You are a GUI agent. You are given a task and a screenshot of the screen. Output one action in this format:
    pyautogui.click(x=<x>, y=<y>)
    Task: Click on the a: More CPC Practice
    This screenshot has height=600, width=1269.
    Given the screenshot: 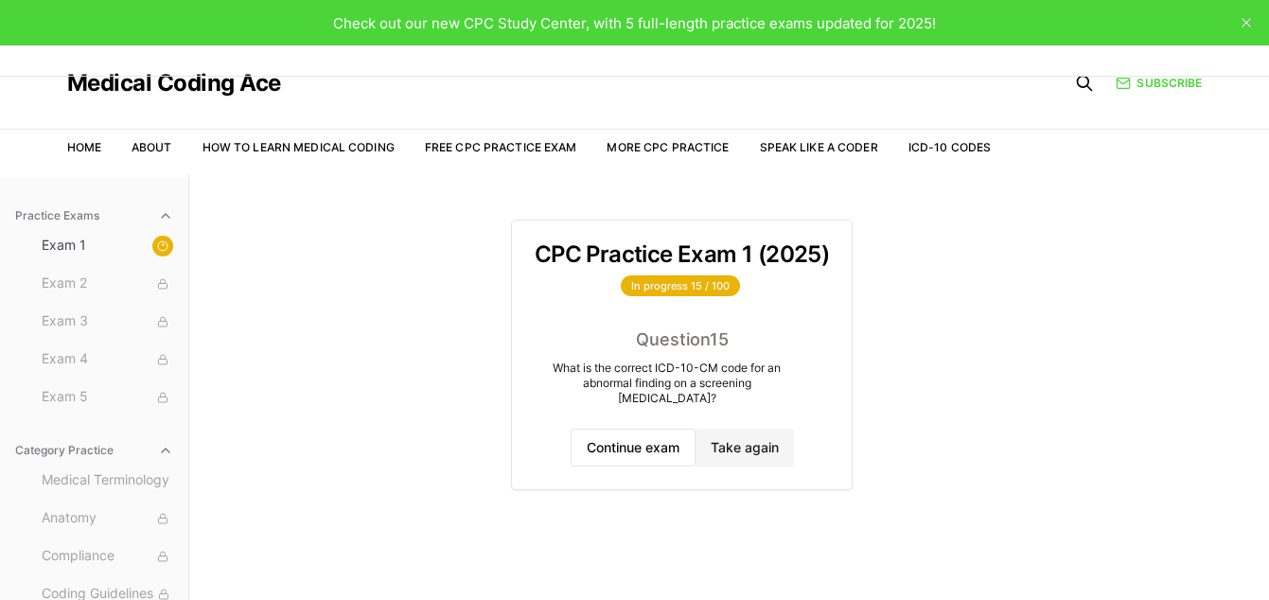 What is the action you would take?
    pyautogui.click(x=667, y=147)
    